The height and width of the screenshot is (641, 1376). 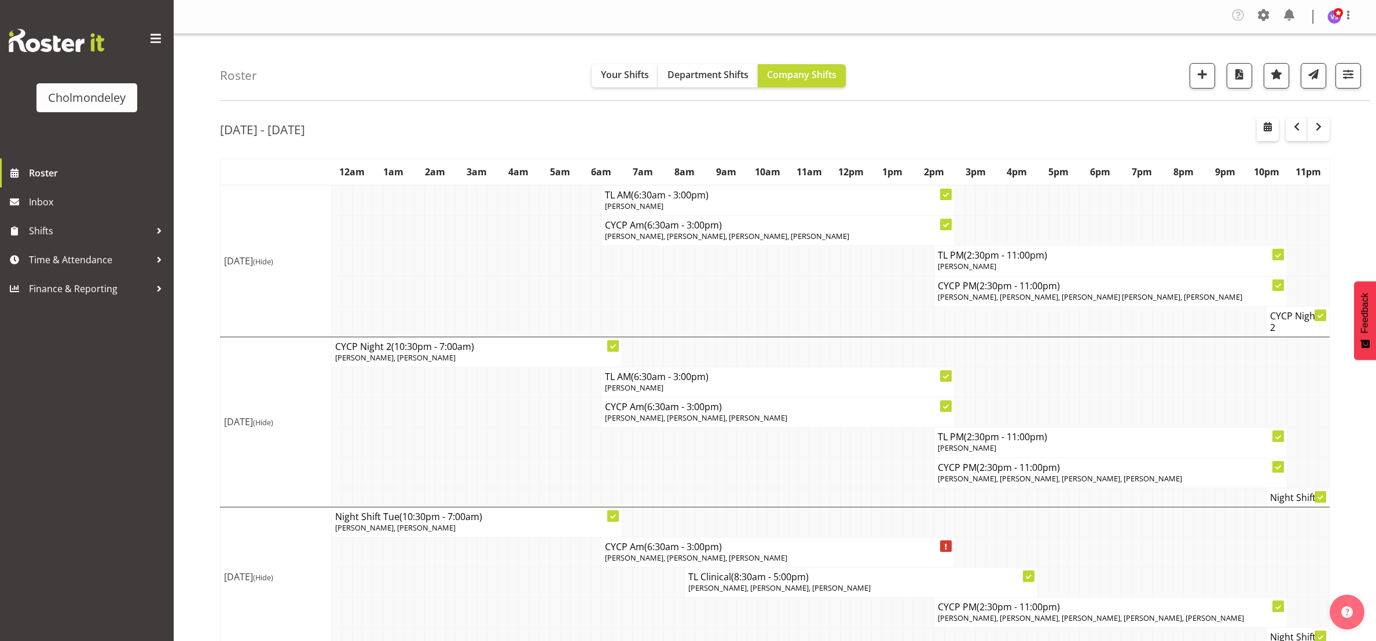 What do you see at coordinates (767, 172) in the screenshot?
I see `th: 10am` at bounding box center [767, 172].